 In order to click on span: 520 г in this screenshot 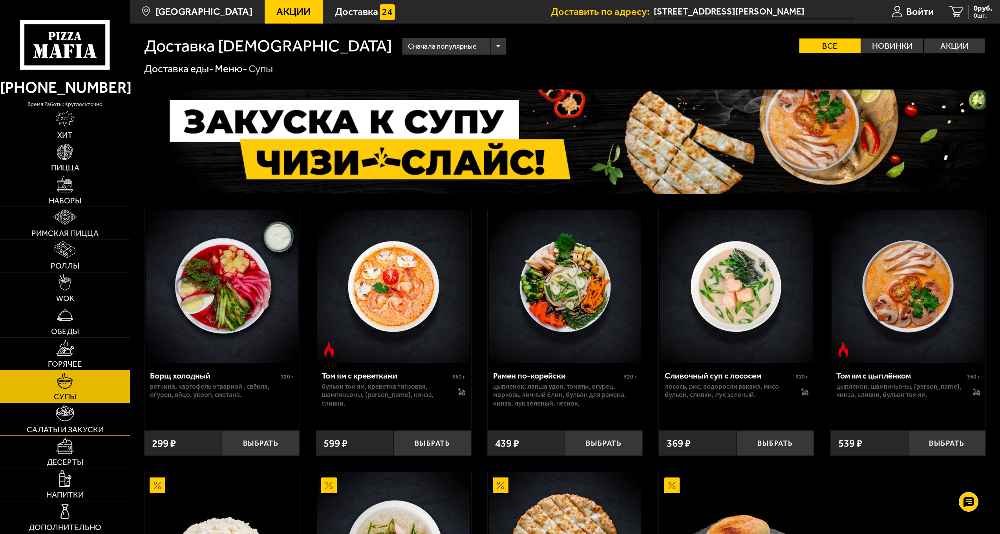, I will do `click(630, 376)`.